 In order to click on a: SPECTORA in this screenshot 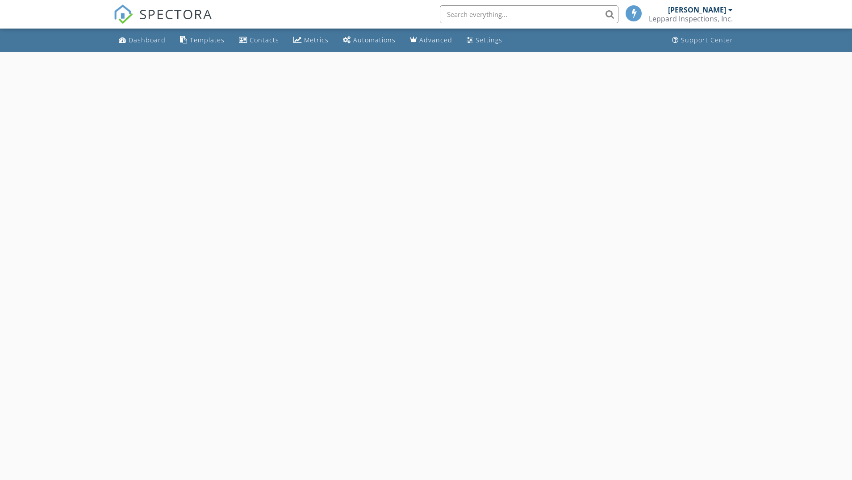, I will do `click(163, 21)`.